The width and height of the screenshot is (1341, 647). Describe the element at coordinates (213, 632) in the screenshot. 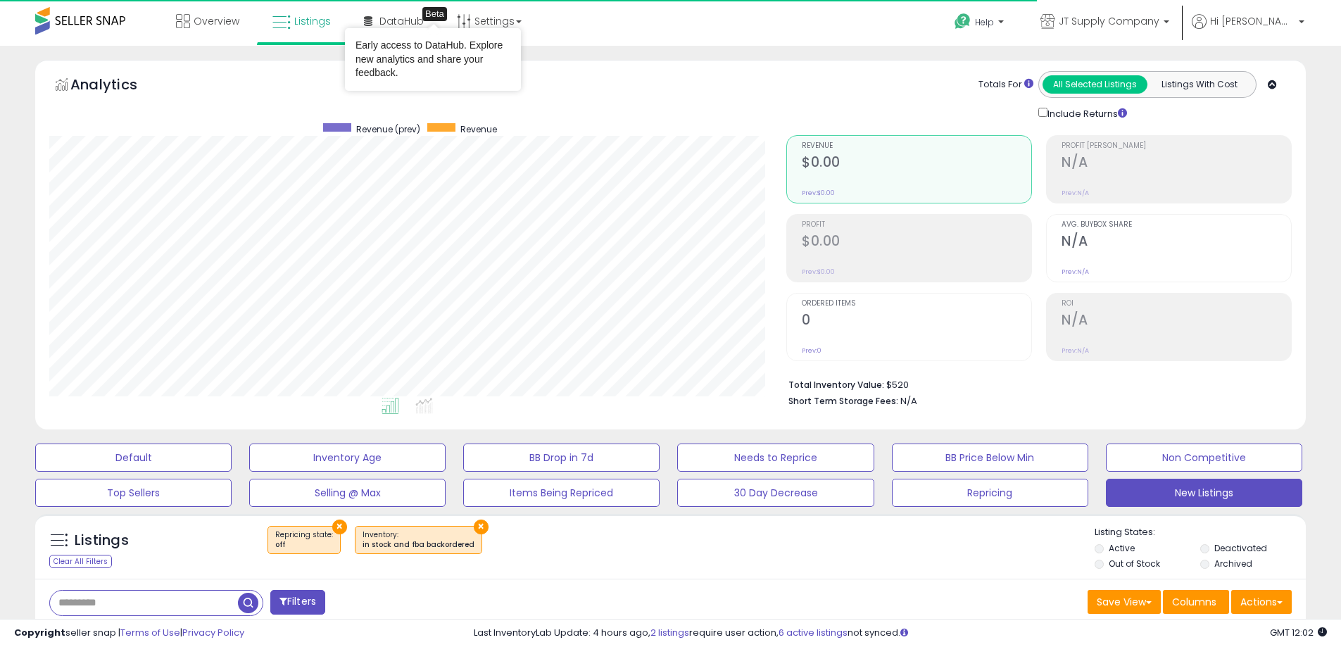

I see `a: Privacy Policy` at that location.